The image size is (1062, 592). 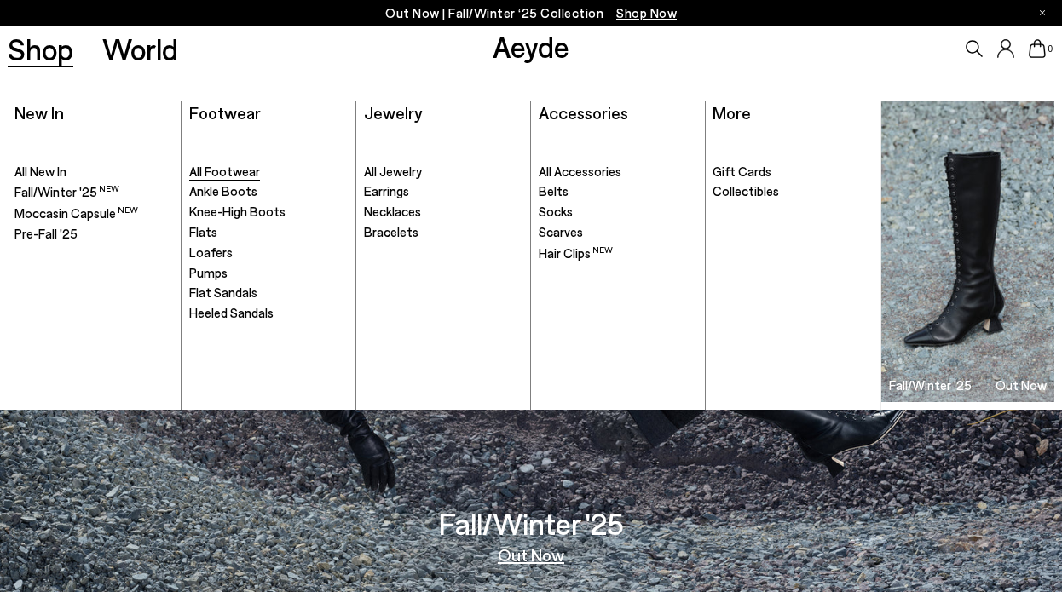 I want to click on span: Hair Clips, so click(x=575, y=253).